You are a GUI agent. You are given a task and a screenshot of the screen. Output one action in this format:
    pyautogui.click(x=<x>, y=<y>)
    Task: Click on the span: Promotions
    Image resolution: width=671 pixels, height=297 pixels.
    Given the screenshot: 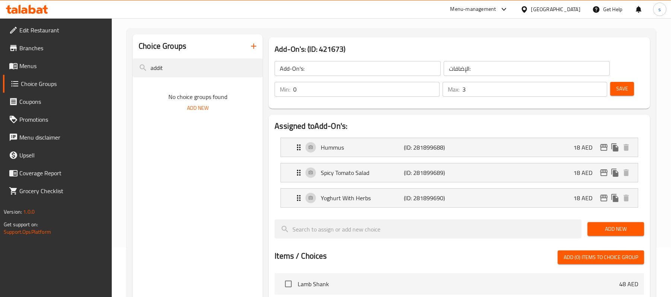 What is the action you would take?
    pyautogui.click(x=63, y=120)
    